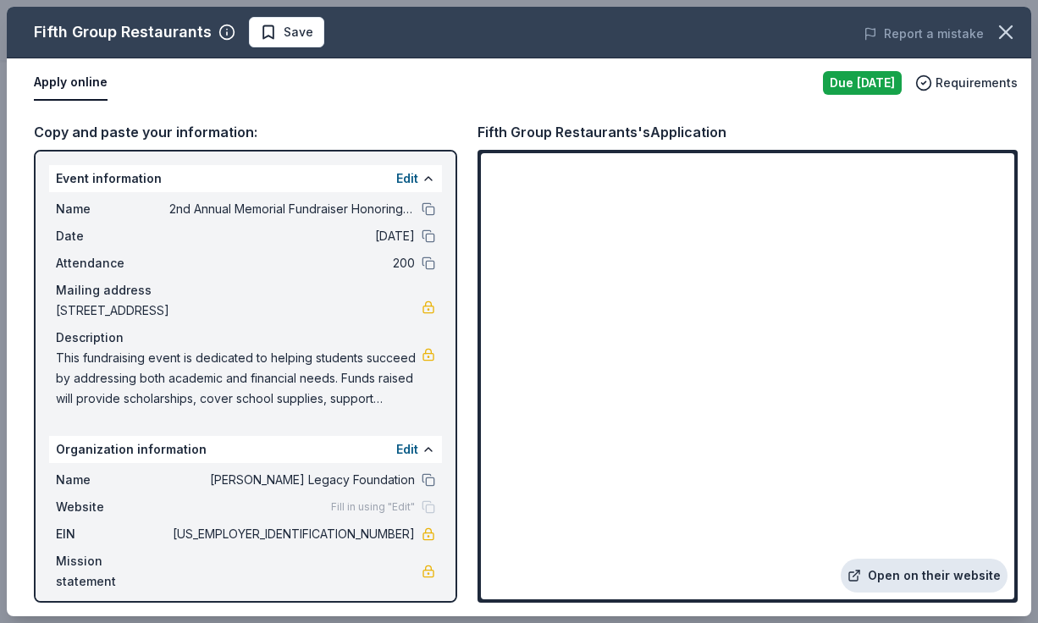 This screenshot has height=623, width=1038. Describe the element at coordinates (113, 572) in the screenshot. I see `span: Mission statement` at that location.